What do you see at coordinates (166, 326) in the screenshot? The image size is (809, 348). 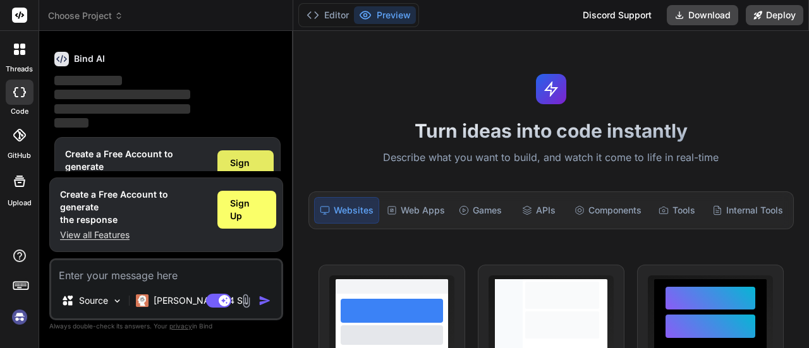 I see `p: Always double-check its answers. Your in Bind` at bounding box center [166, 326].